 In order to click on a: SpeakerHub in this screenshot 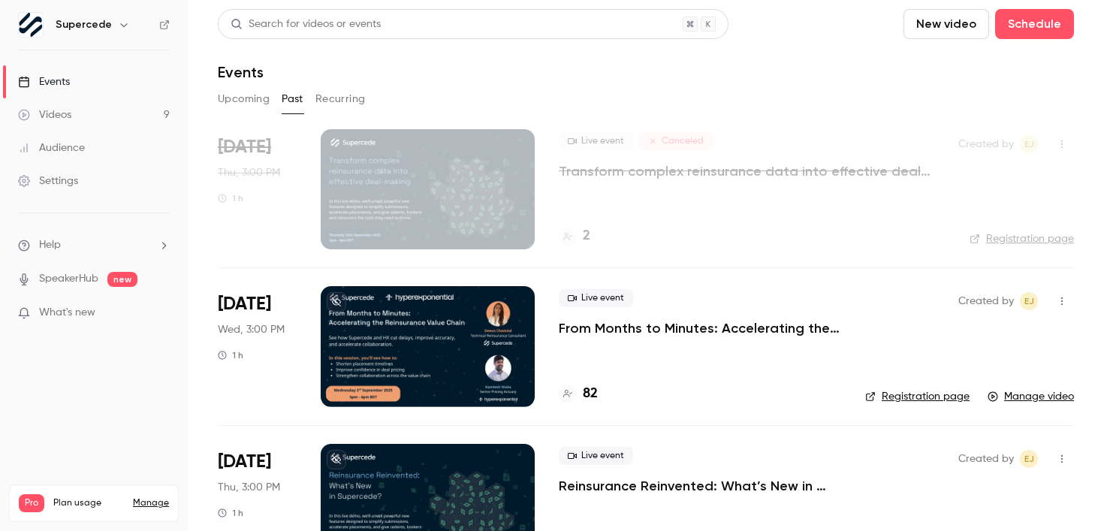, I will do `click(68, 279)`.